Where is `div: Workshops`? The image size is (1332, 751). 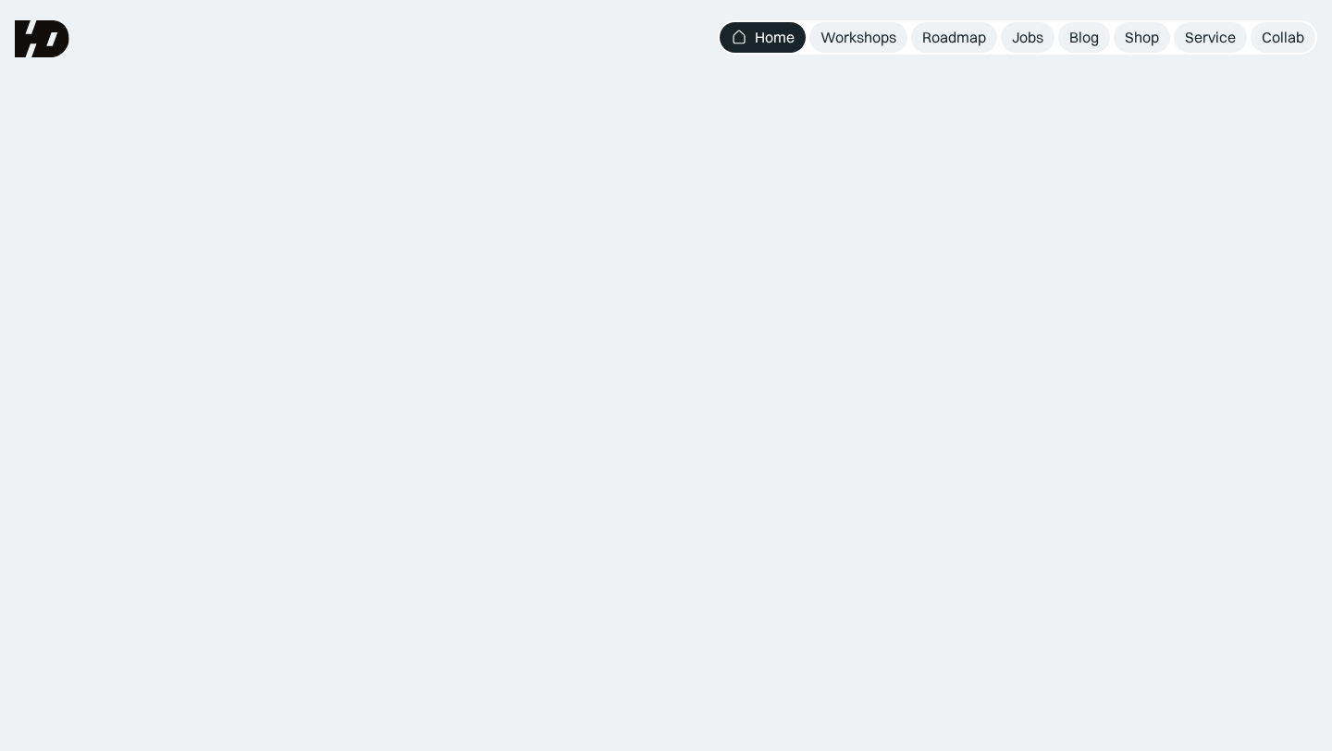 div: Workshops is located at coordinates (859, 37).